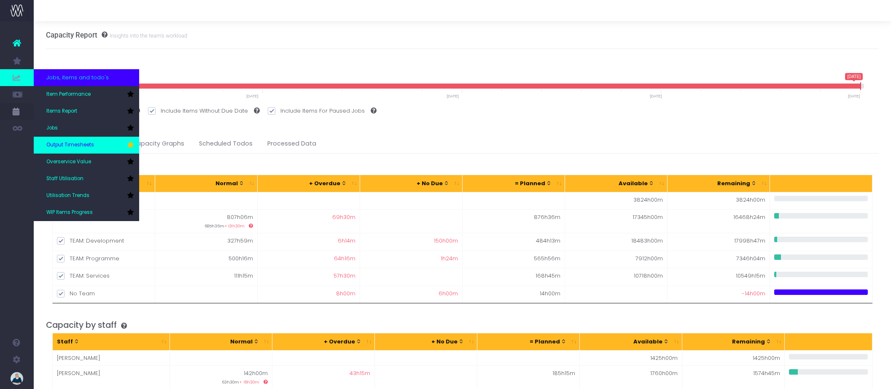  What do you see at coordinates (448, 294) in the screenshot?
I see `span: 6h00m` at bounding box center [448, 294].